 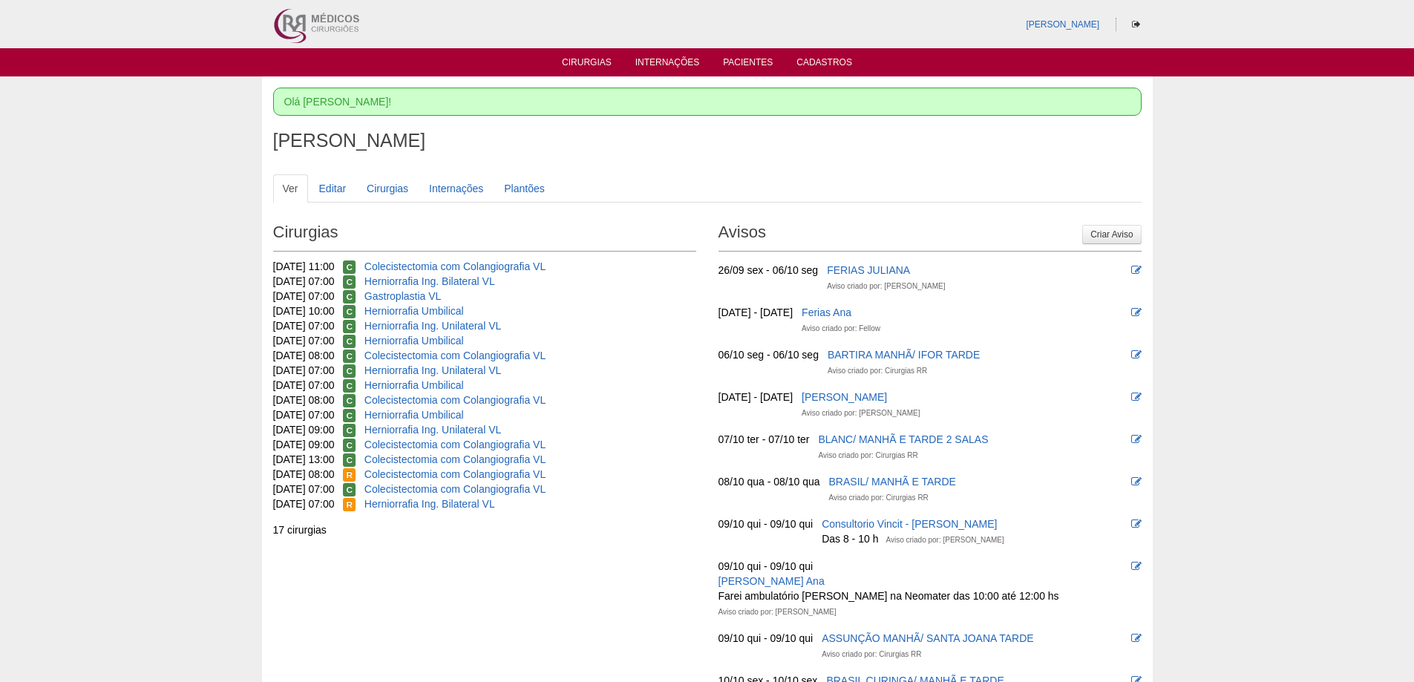 I want to click on h2: Cirurgias, so click(x=485, y=235).